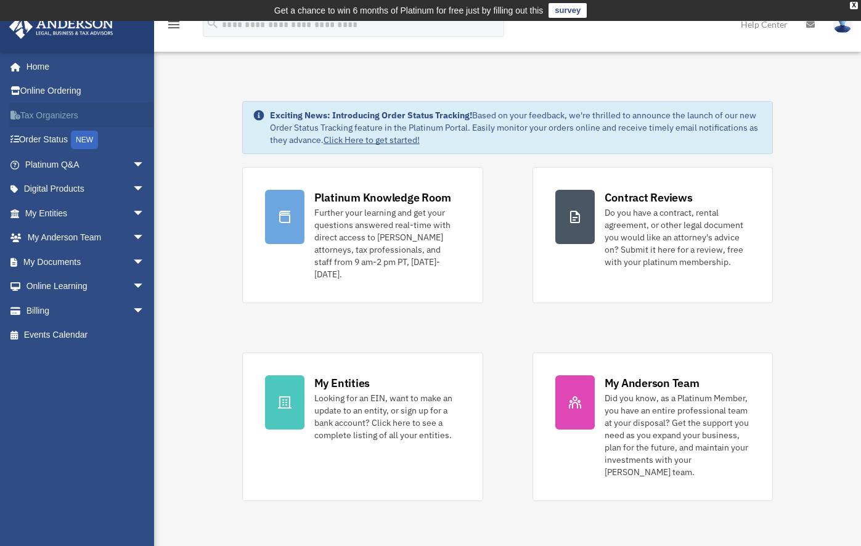  I want to click on div: Contract Reviews, so click(649, 197).